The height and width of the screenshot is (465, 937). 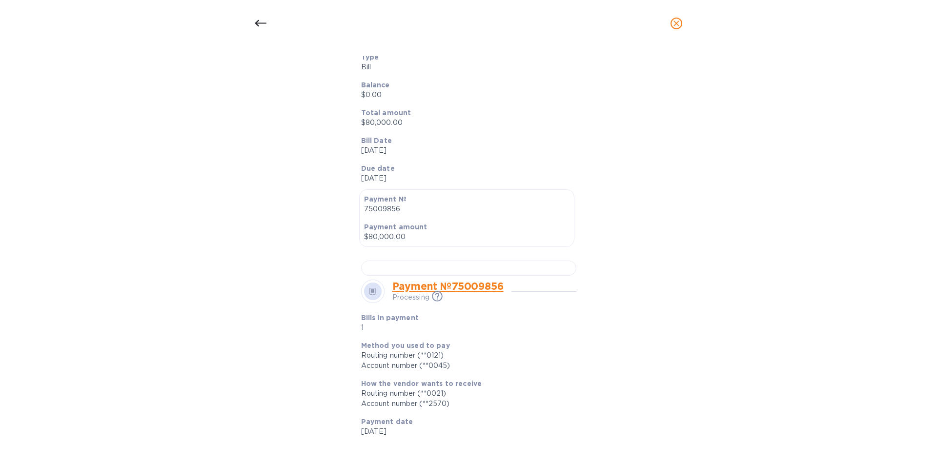 I want to click on div: Account number (**0045), so click(x=465, y=365).